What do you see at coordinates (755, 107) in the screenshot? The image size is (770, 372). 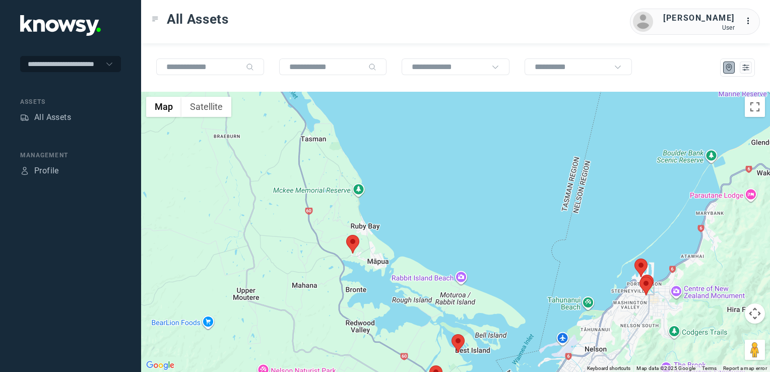 I see `button: Toggle fullscreen view` at bounding box center [755, 107].